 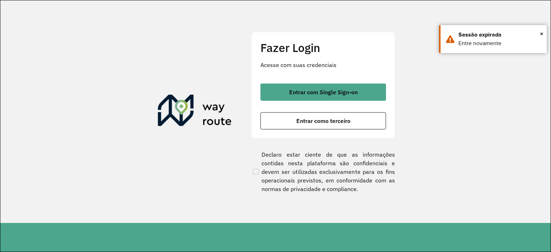 What do you see at coordinates (500, 35) in the screenshot?
I see `div: Sessão expirada` at bounding box center [500, 35].